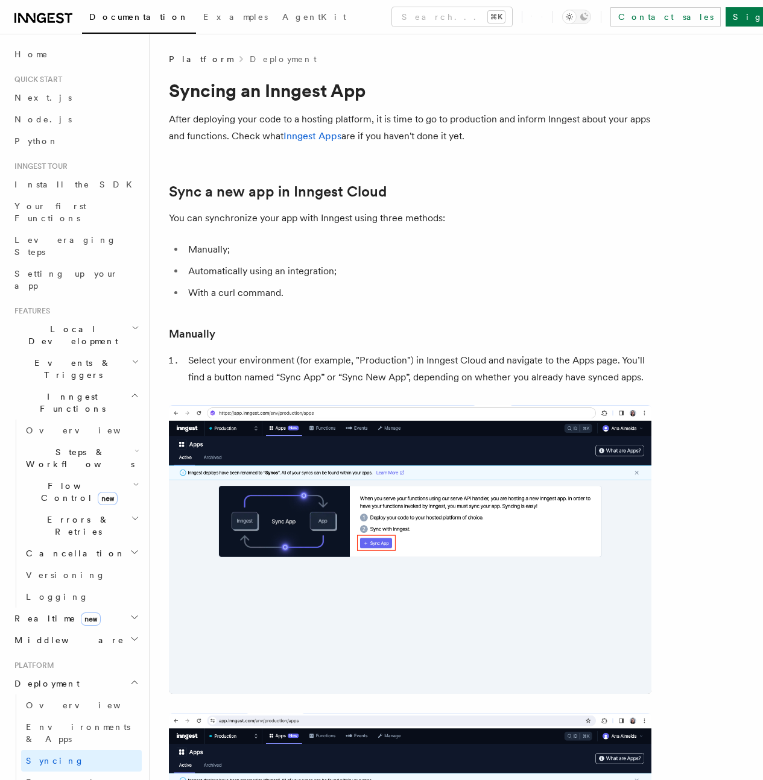 The width and height of the screenshot is (763, 780). I want to click on span: Deployment, so click(45, 684).